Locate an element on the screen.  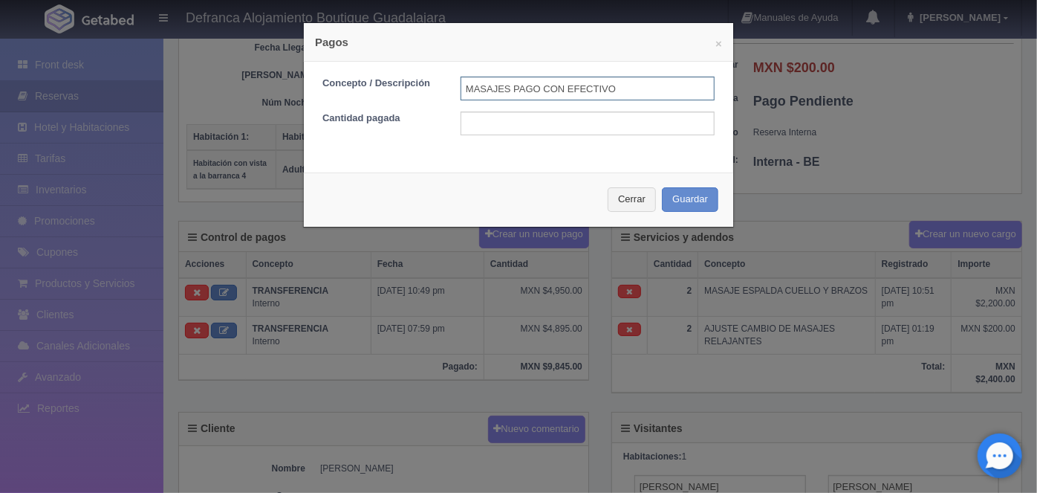
button: Guardar is located at coordinates (690, 199).